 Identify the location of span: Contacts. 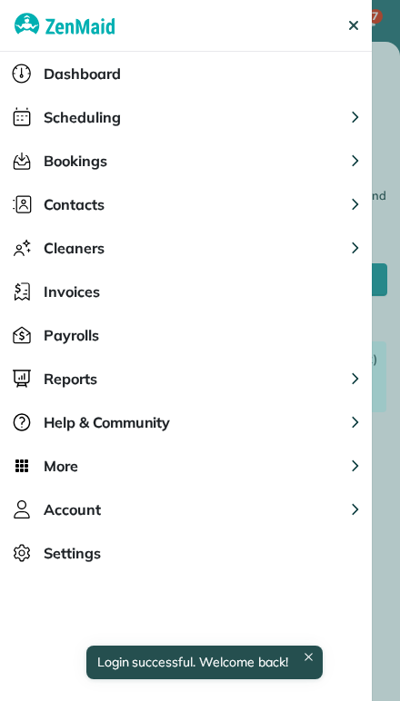
(74, 204).